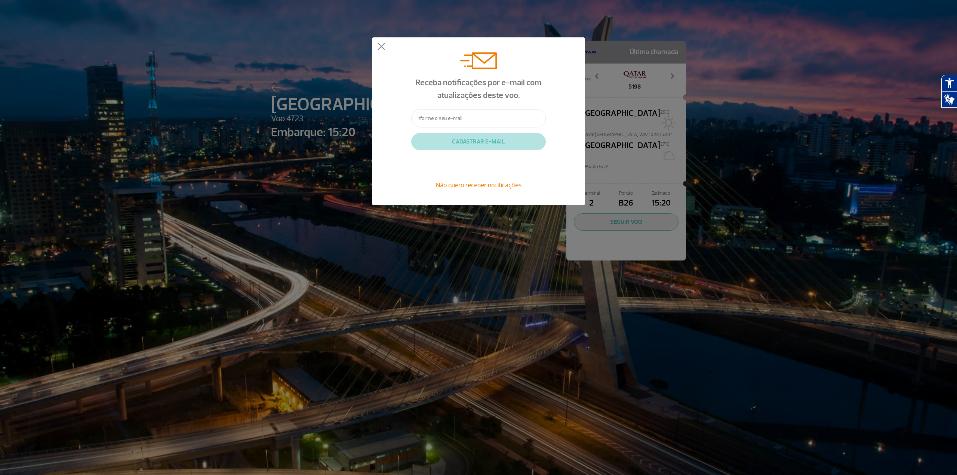 This screenshot has height=475, width=957. I want to click on span: Não quero receber notificações, so click(478, 185).